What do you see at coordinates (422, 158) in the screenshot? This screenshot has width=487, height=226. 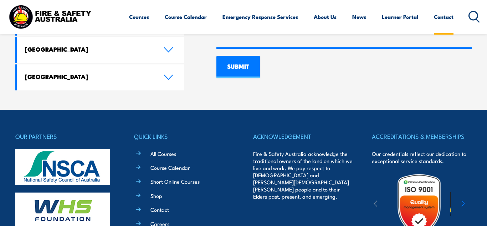 I see `p: Our credentials reflect our dedication to exceptional service standards.` at bounding box center [422, 158].